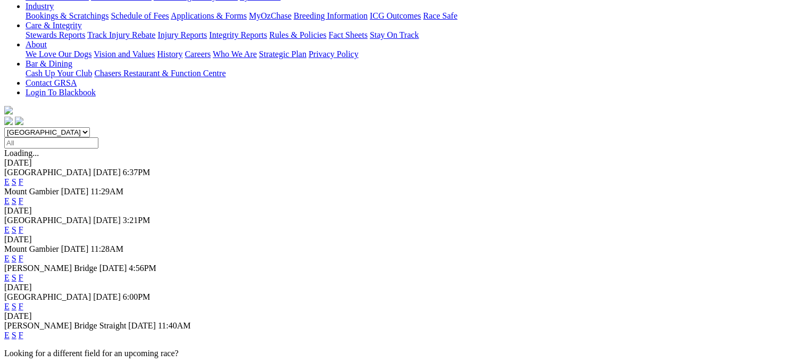  Describe the element at coordinates (238, 35) in the screenshot. I see `a: Integrity Reports` at that location.